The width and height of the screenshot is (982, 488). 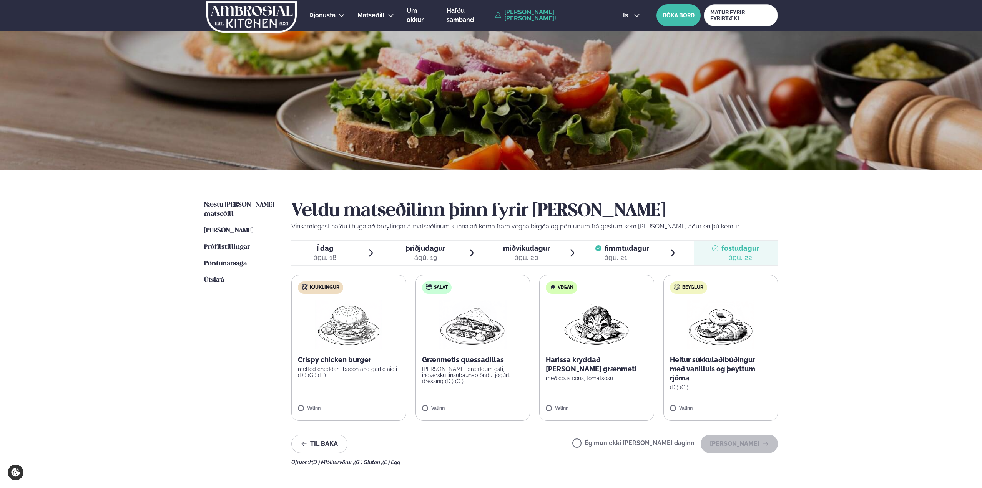 I want to click on img: chicken.svg, so click(x=305, y=287).